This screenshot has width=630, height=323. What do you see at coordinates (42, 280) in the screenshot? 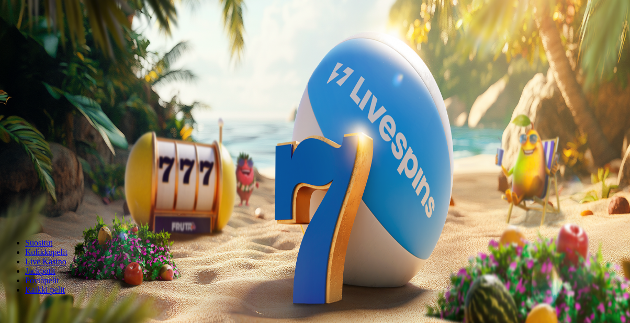
I see `span: Pöytäpelit` at bounding box center [42, 280].